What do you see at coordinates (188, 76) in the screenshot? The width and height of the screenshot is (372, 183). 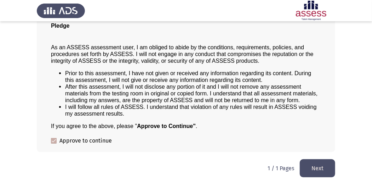 I see `span: Prior to this assessment, I have not given or received any information regarding its content. Dur...` at bounding box center [188, 76].